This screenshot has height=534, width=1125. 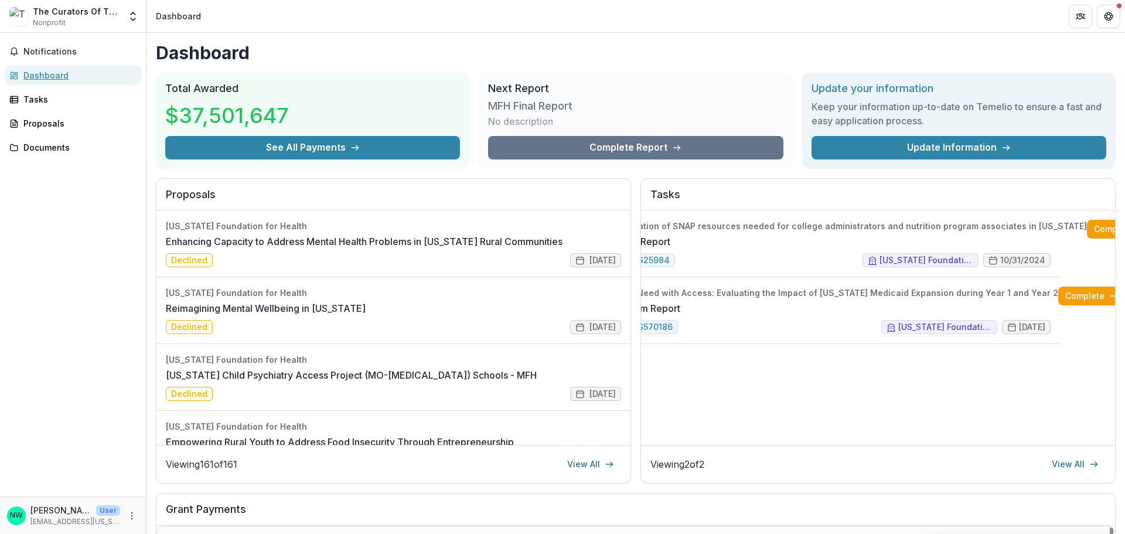 I want to click on a: Dashboard, so click(x=73, y=75).